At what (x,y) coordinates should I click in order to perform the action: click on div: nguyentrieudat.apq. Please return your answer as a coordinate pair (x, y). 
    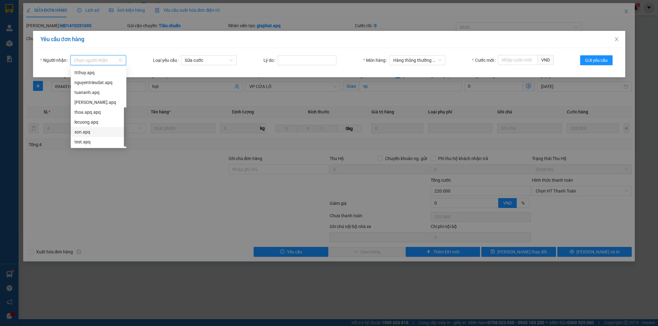
    Looking at the image, I should click on (99, 83).